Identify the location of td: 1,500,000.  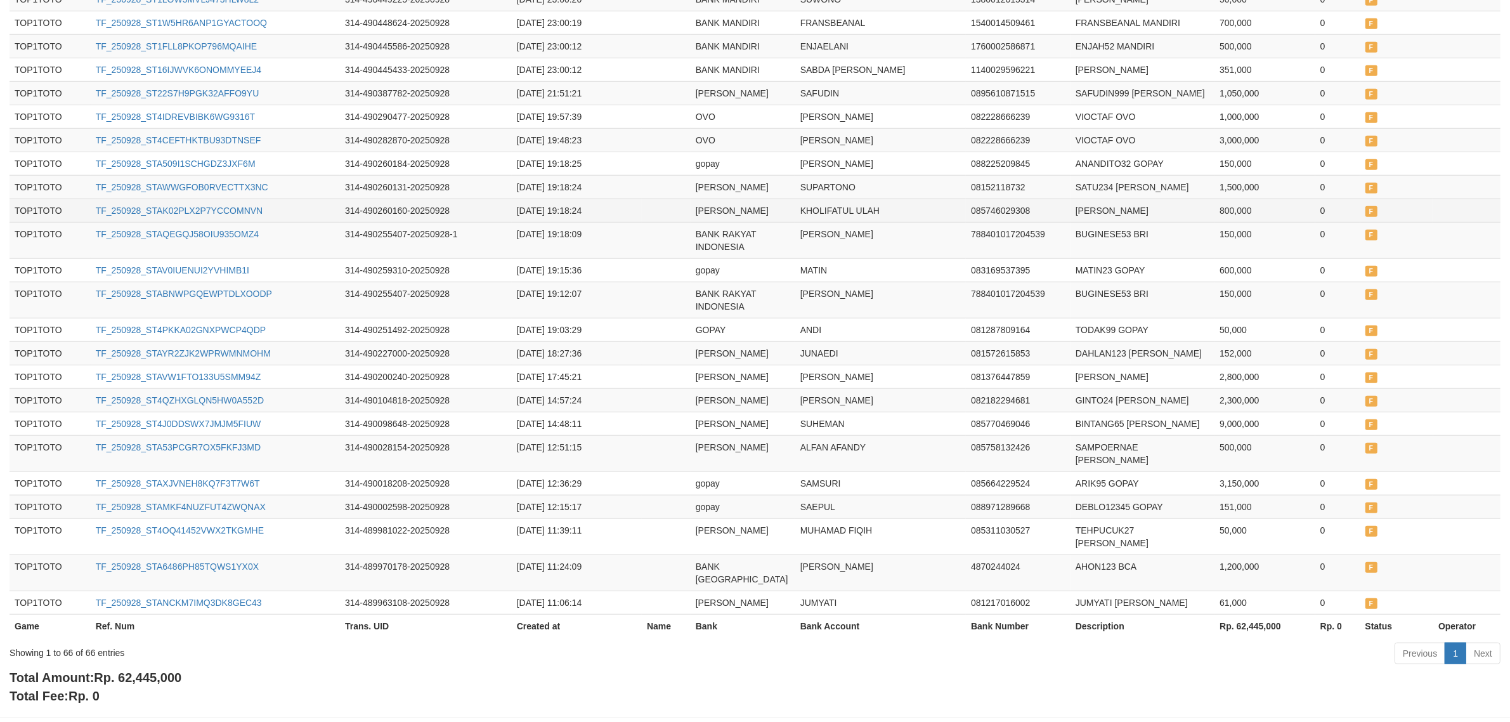
(1264, 186).